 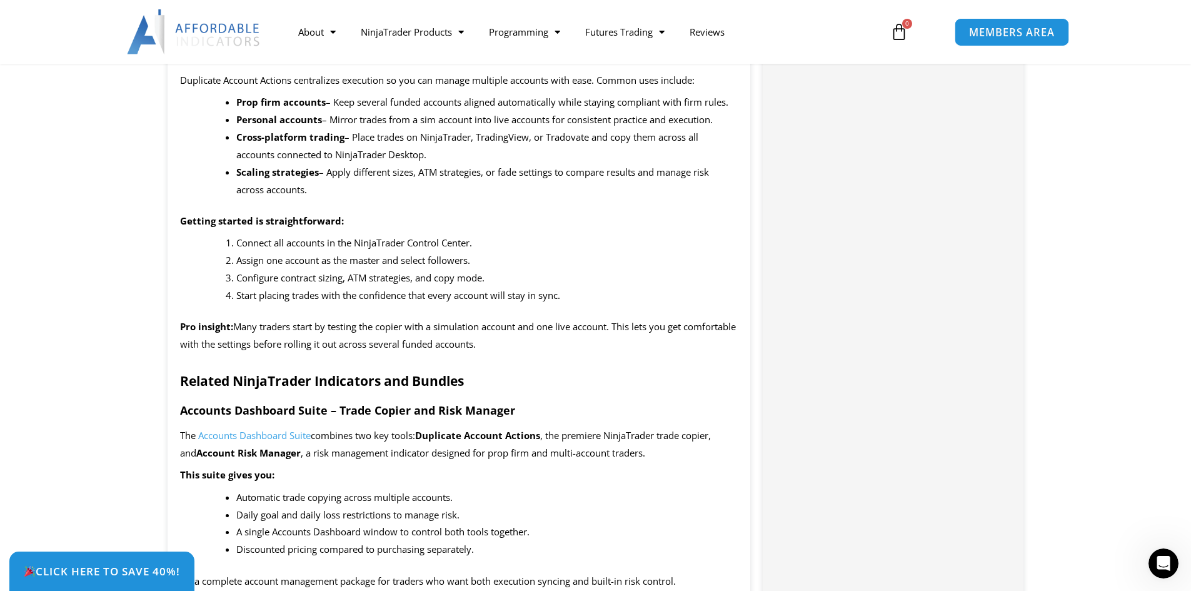 I want to click on span: – Keep several funded accounts aligned automatically while staying compliant with firm rules., so click(x=527, y=102).